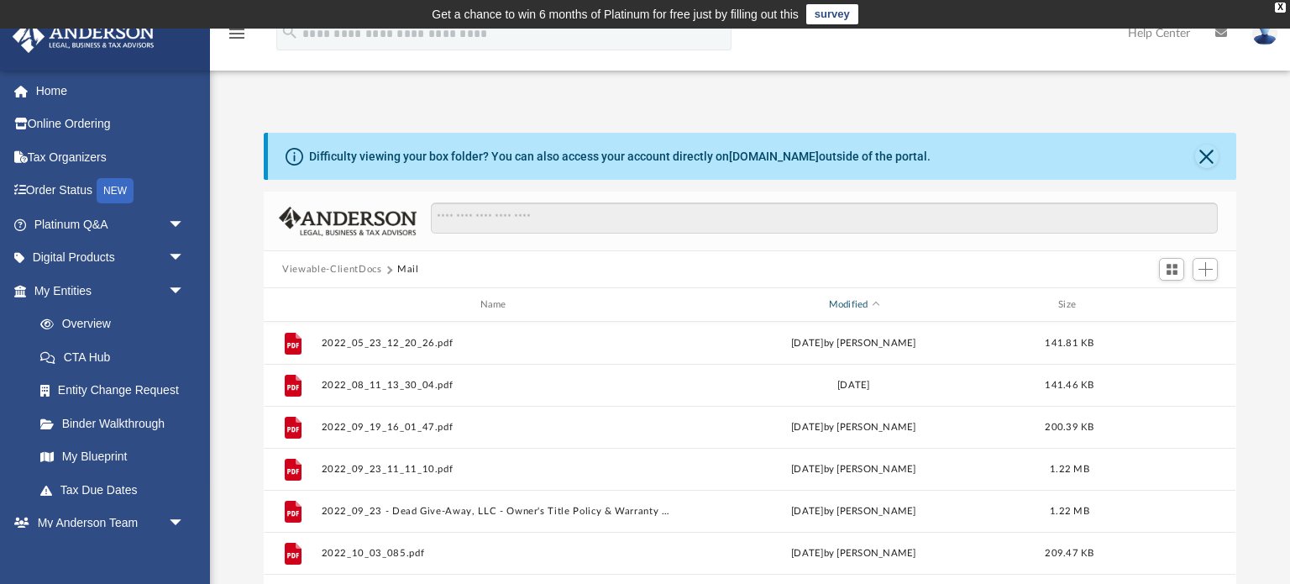 The height and width of the screenshot is (584, 1290). I want to click on button: 2022_09_19_16_01_47.pdf, so click(496, 427).